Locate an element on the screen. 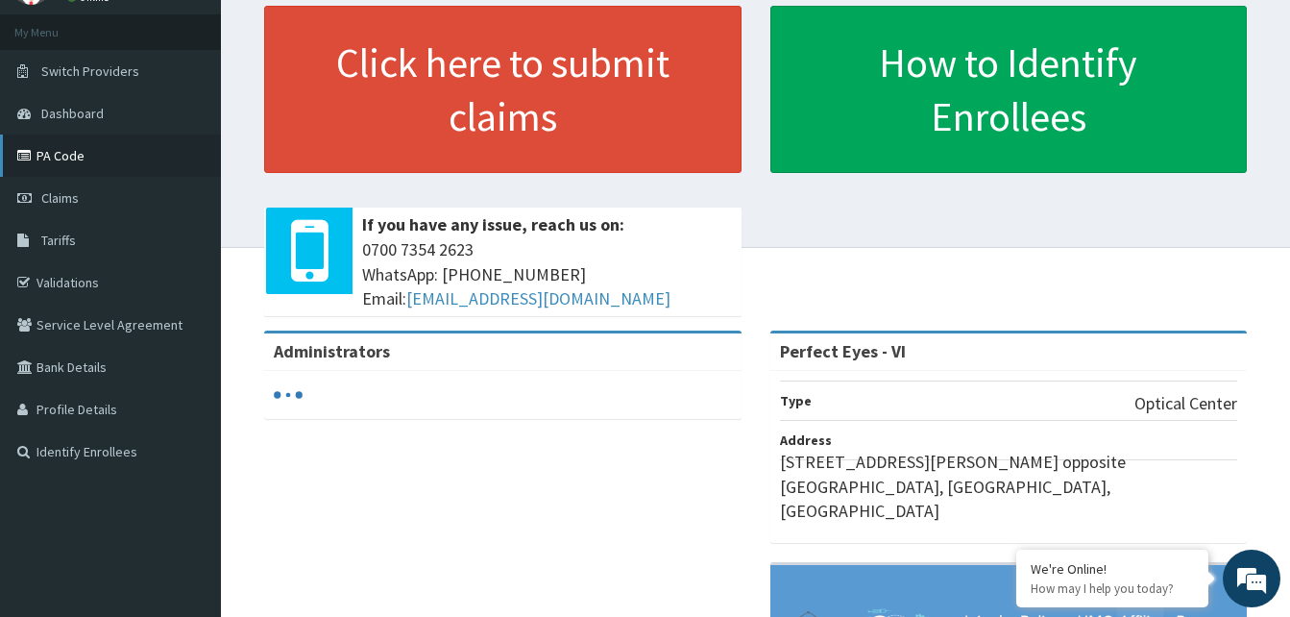  b: Administrators is located at coordinates (331, 351).